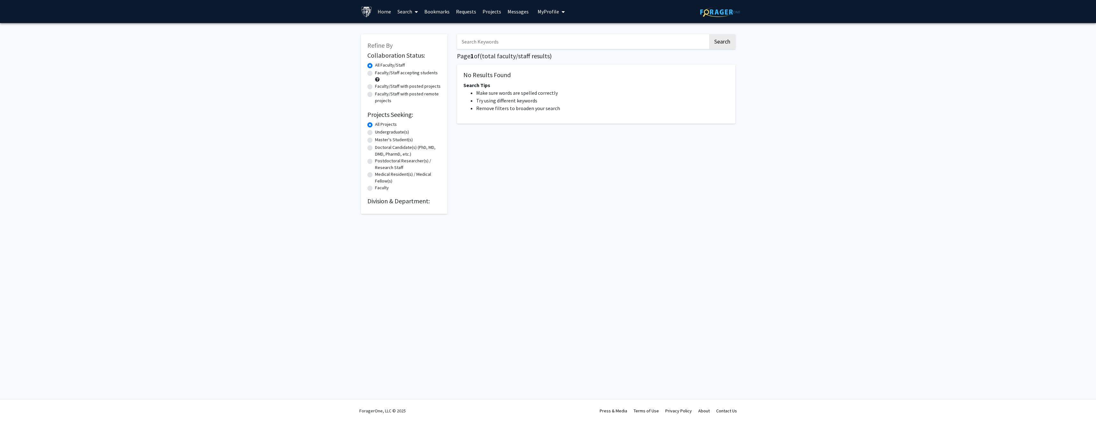 The width and height of the screenshot is (1096, 422). Describe the element at coordinates (726, 410) in the screenshot. I see `a: Contact Us` at that location.